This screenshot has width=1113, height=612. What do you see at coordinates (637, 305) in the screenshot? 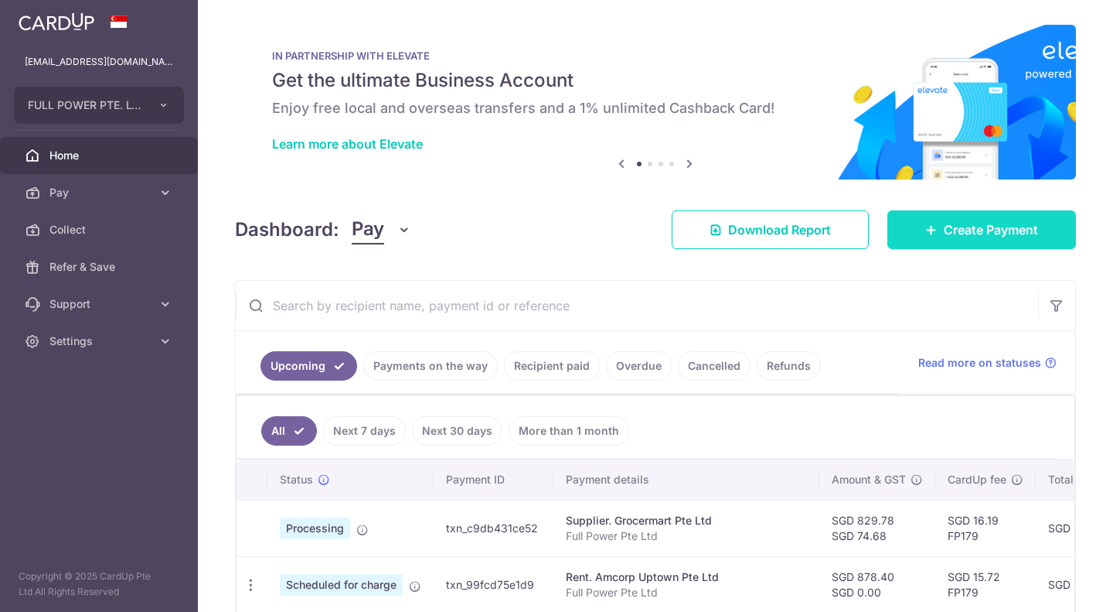
I see `input: Search by recipient name, payment id or reference` at bounding box center [637, 305].